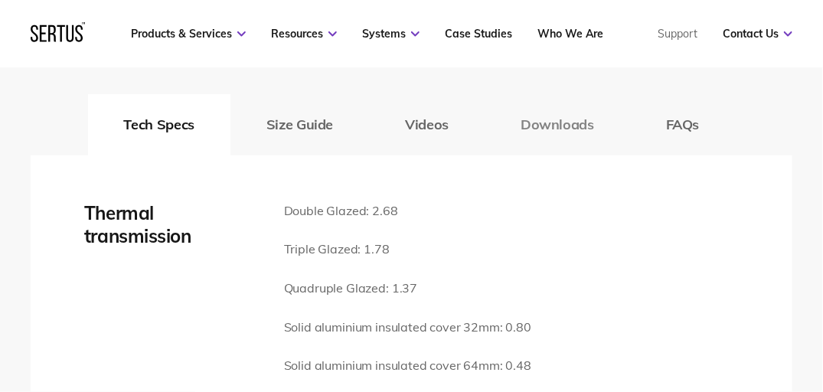  I want to click on button: Videos, so click(426, 125).